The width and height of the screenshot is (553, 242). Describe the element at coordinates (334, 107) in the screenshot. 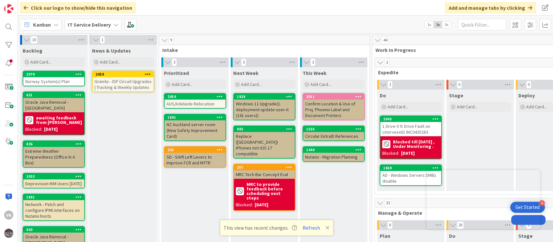

I see `div: 2011Confirm Location & Use of Proj. Phoenix Label and Document Printers` at that location.